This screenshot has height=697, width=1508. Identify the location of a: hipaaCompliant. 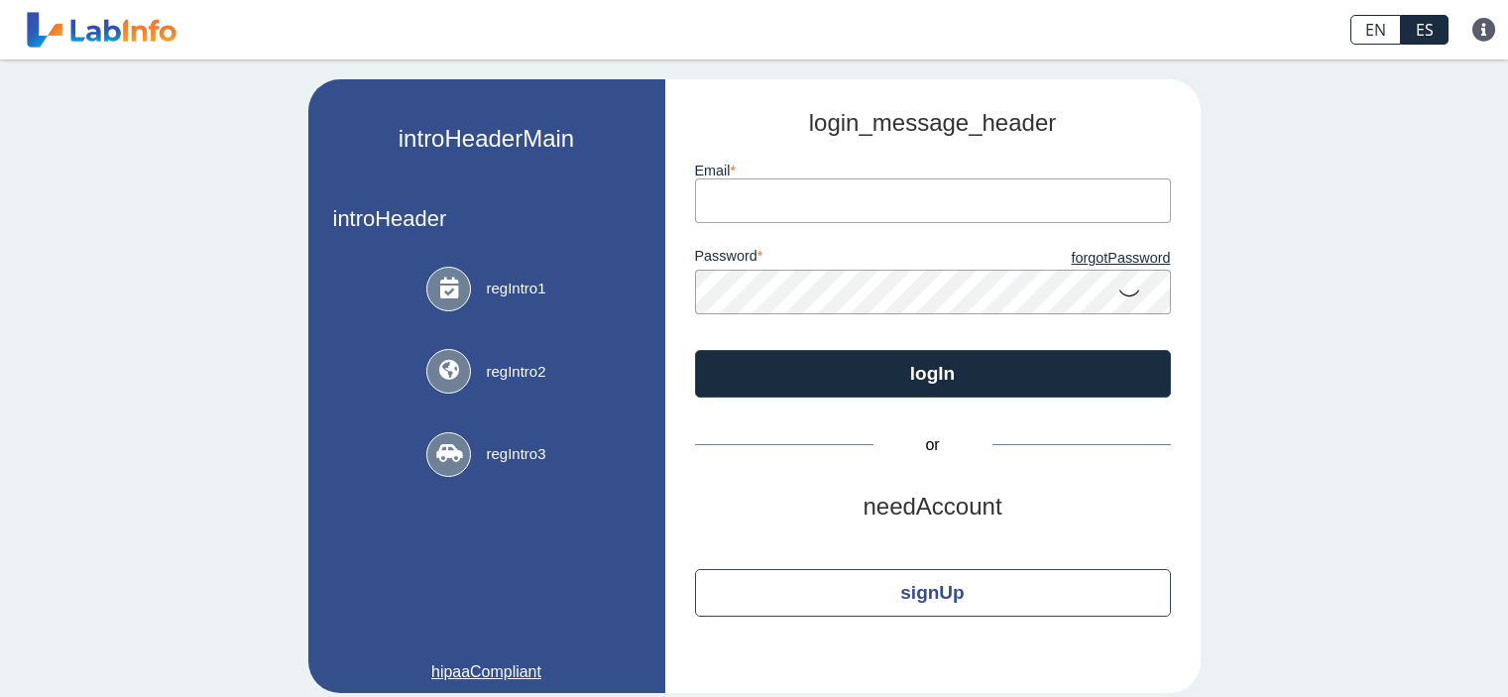
(487, 672).